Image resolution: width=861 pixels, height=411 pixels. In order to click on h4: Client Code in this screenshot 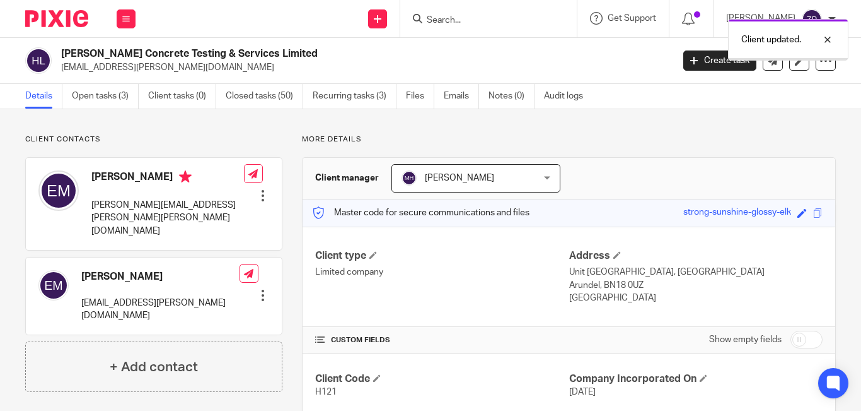, I will do `click(442, 378)`.